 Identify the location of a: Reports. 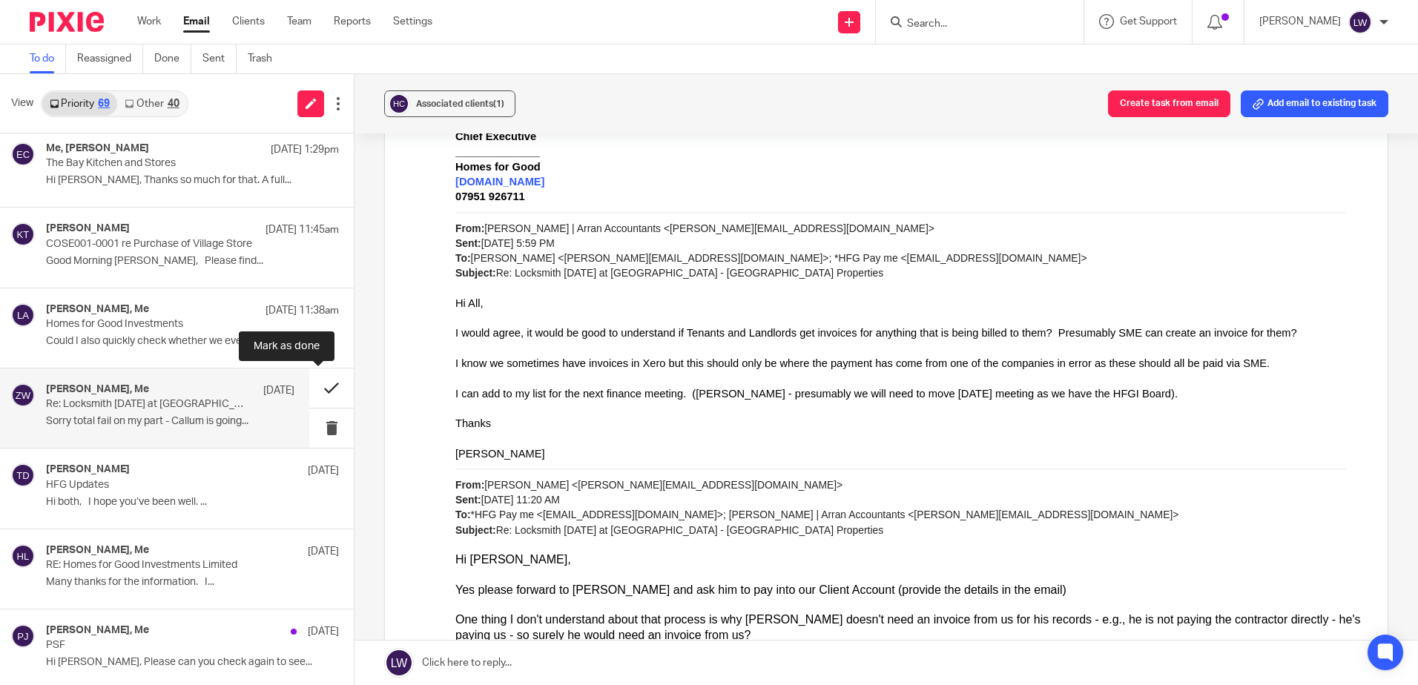
(352, 22).